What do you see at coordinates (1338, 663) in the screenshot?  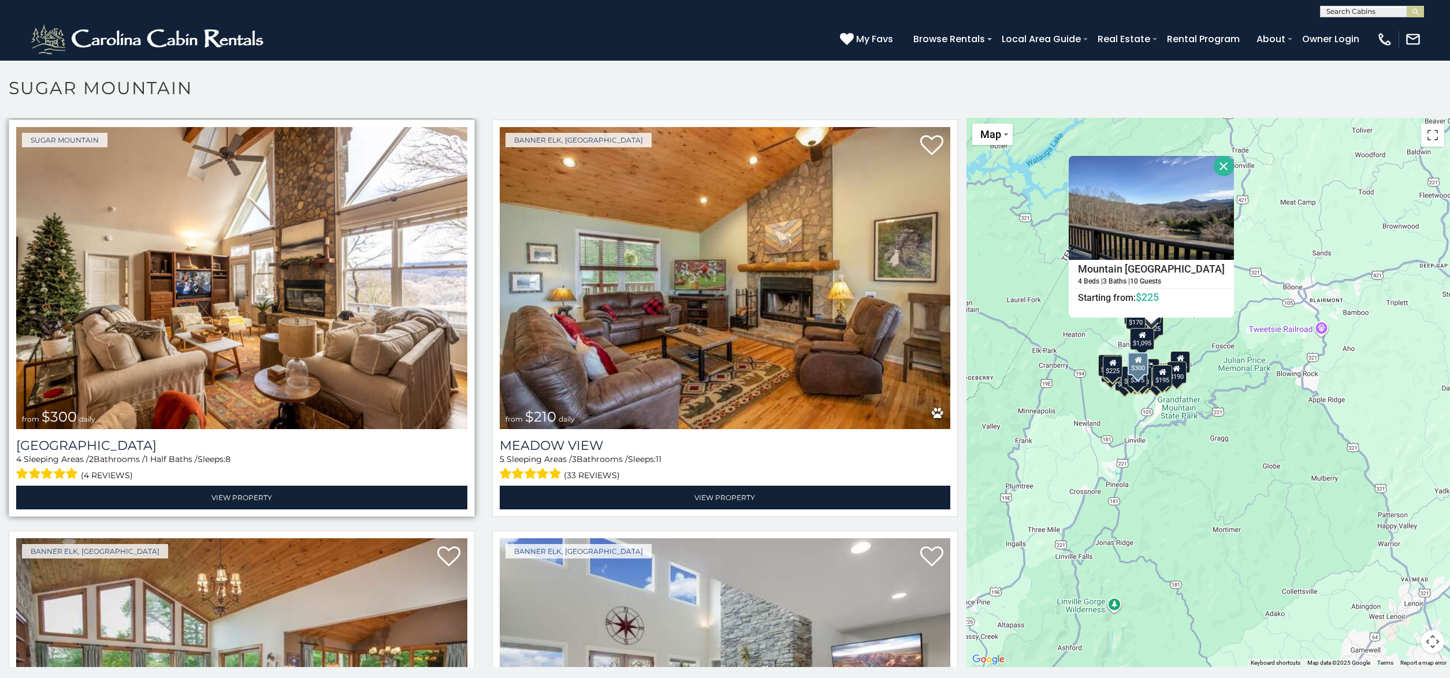 I see `span: Map data ©2025 Google` at bounding box center [1338, 663].